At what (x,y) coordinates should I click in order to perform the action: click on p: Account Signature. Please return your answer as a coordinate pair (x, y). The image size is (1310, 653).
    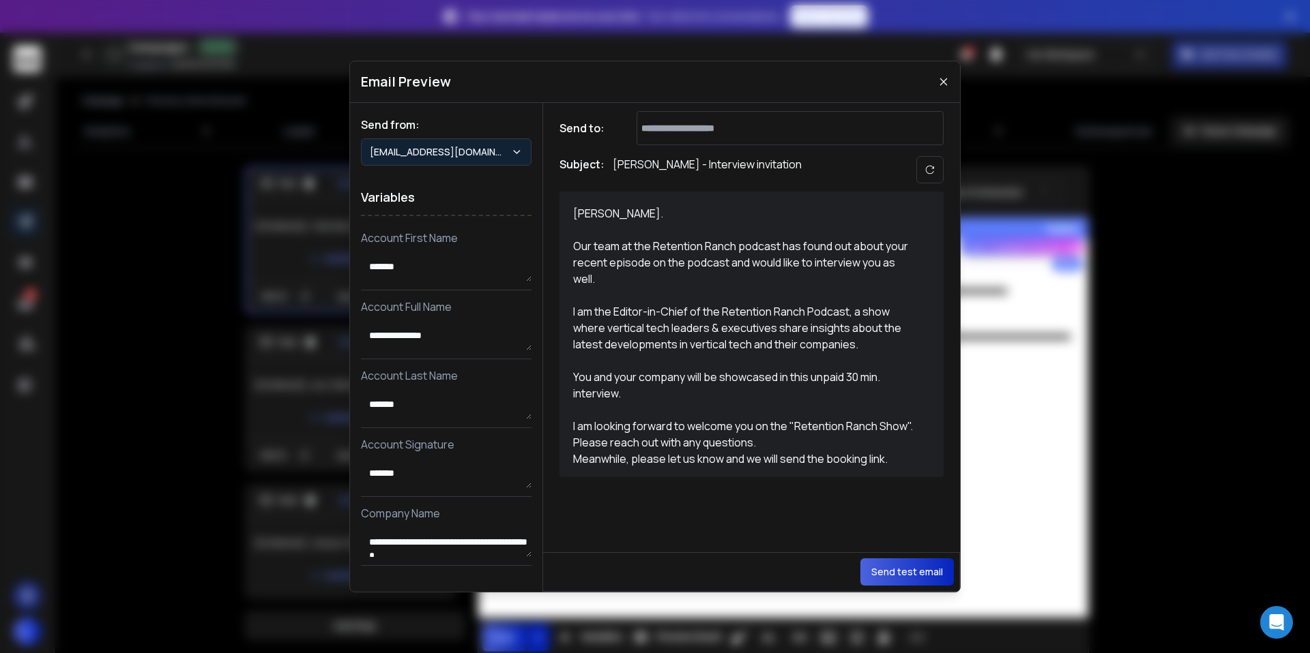
    Looking at the image, I should click on (446, 445).